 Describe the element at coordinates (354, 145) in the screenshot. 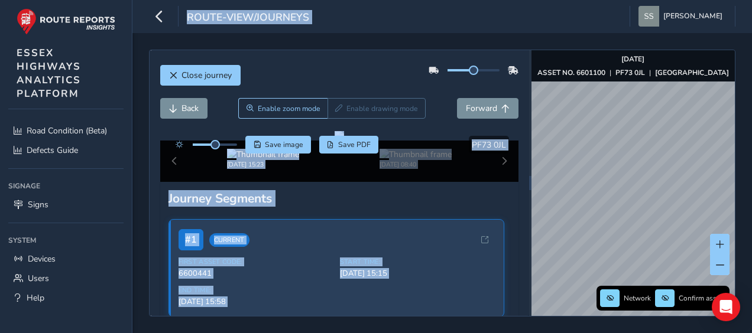

I see `span: Save PDF` at that location.